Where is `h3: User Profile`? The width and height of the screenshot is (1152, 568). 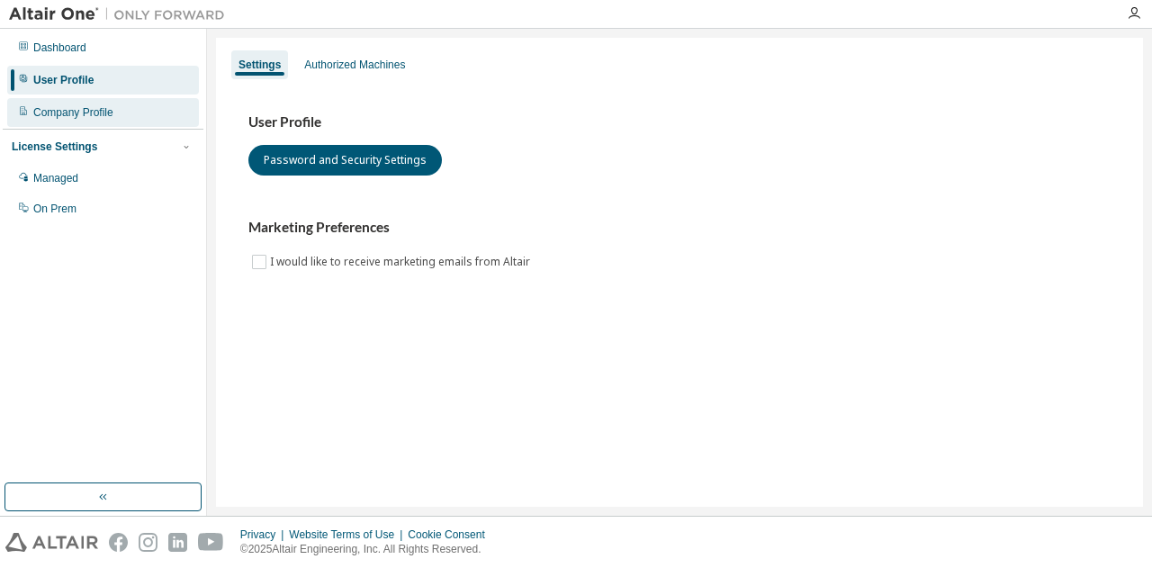
h3: User Profile is located at coordinates (680, 122).